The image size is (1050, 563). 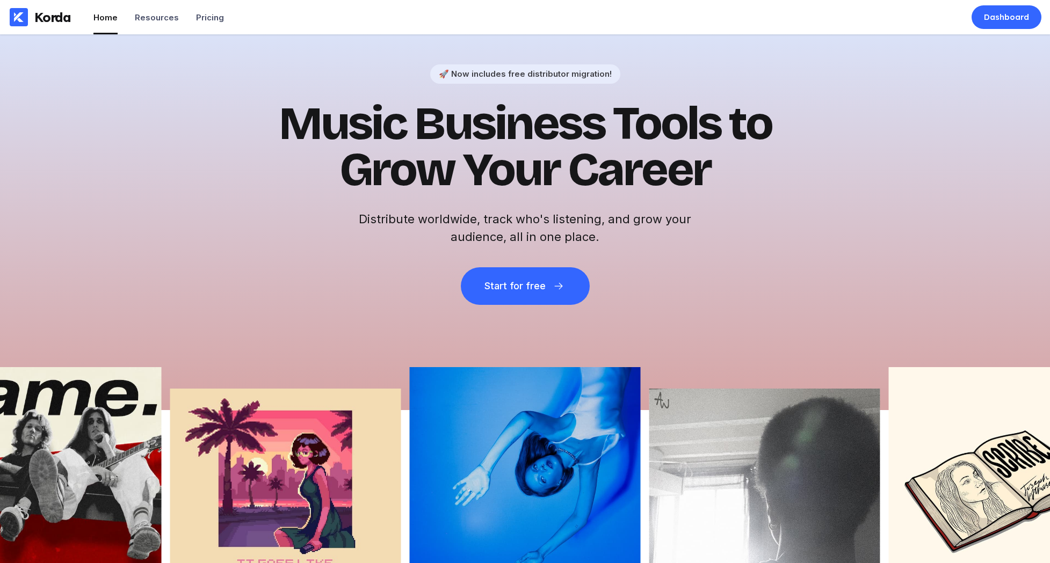 I want to click on h2: Distribute worldwide, track who's listening, and grow your audience, all in one place., so click(x=525, y=228).